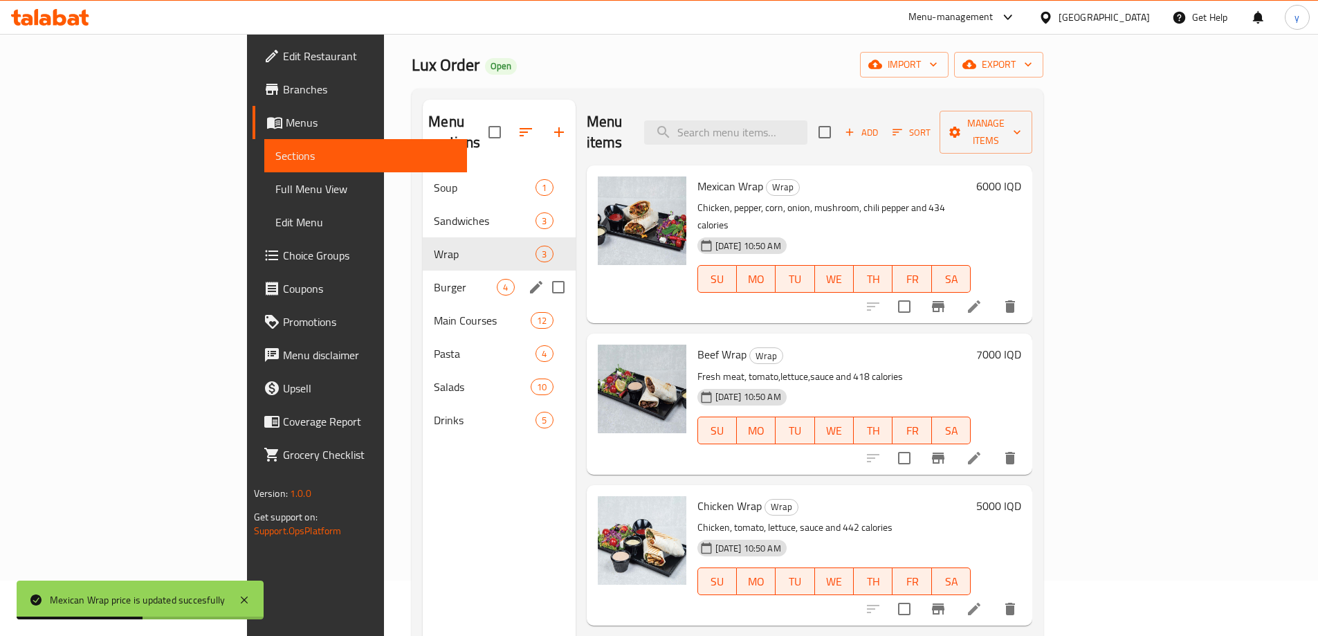  Describe the element at coordinates (835, 376) in the screenshot. I see `p: Fresh meat, tomato,lettuce,sauce and 418 calories` at that location.